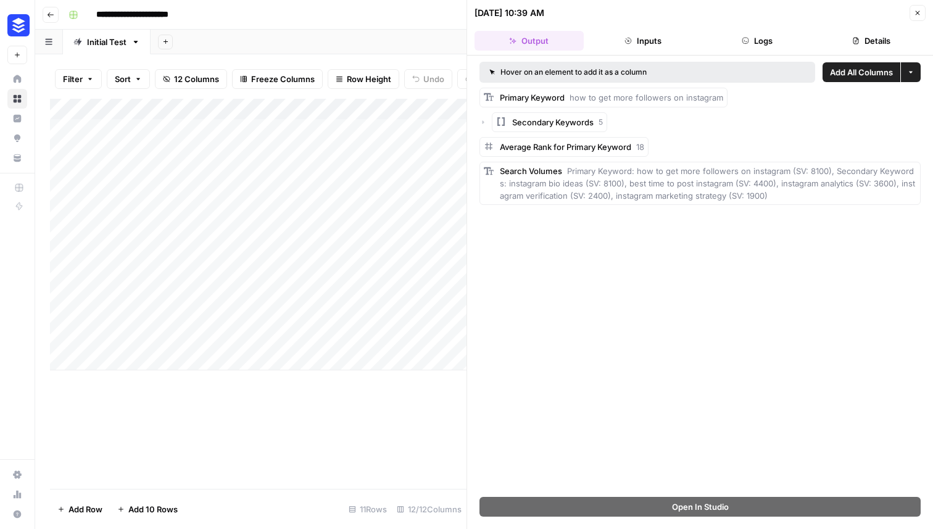 The image size is (933, 529). I want to click on a: Browse, so click(17, 99).